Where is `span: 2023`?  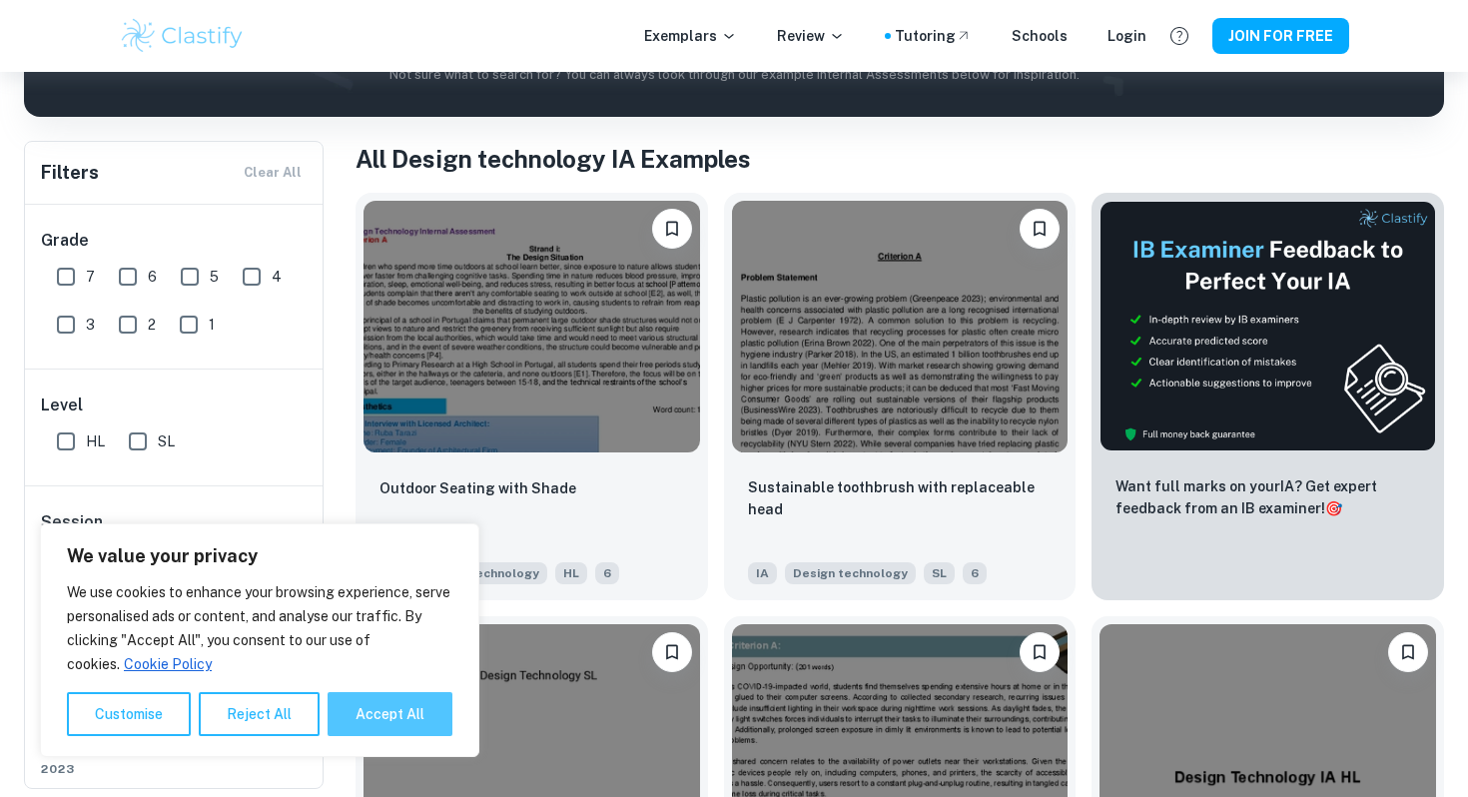 span: 2023 is located at coordinates (175, 769).